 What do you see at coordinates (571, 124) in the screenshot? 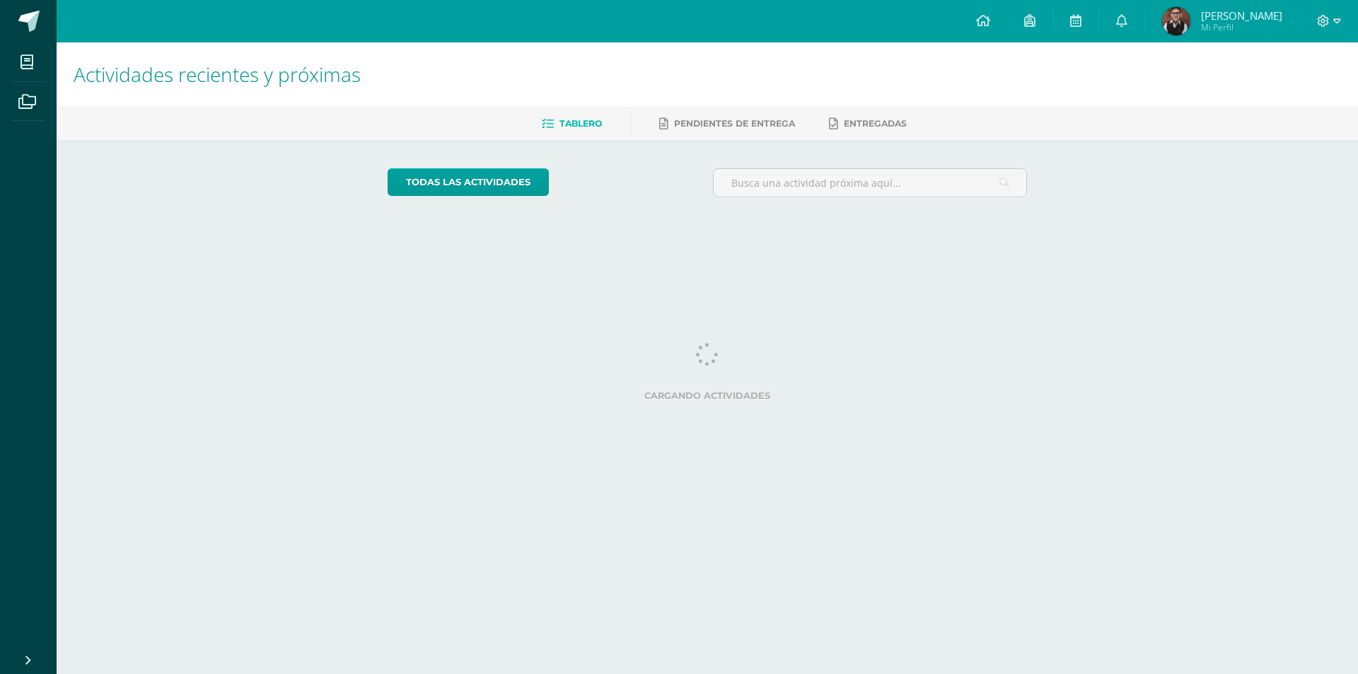
I see `a: Tablero` at bounding box center [571, 124].